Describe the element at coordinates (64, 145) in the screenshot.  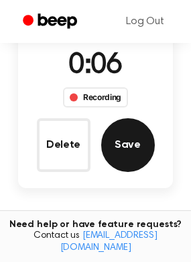
I see `button: Delete Audio Record` at that location.